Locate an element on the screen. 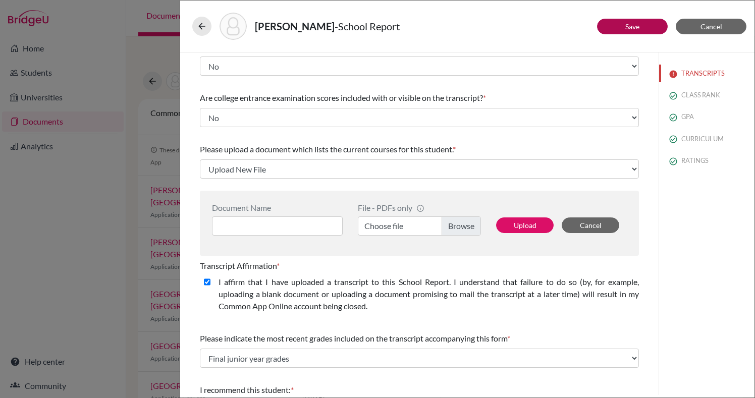 Image resolution: width=755 pixels, height=398 pixels. span: Please indicate the most recent grades included on the transcript accompanying this form is located at coordinates (353, 338).